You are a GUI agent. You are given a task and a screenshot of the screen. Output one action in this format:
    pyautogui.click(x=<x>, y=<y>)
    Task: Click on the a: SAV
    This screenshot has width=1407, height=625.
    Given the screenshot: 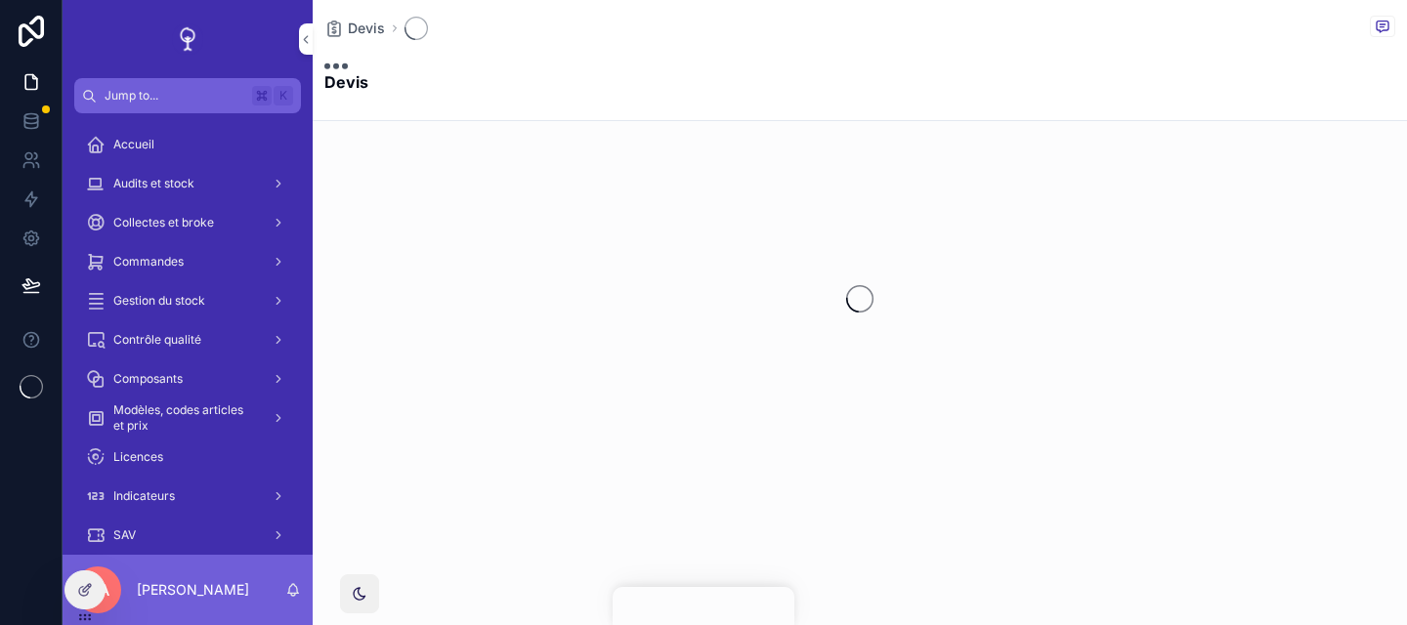 What is the action you would take?
    pyautogui.click(x=188, y=535)
    